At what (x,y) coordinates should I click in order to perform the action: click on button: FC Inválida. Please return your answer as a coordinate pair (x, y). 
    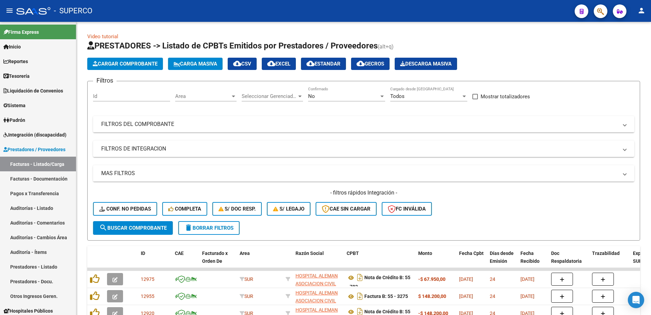
    Looking at the image, I should click on (407, 209).